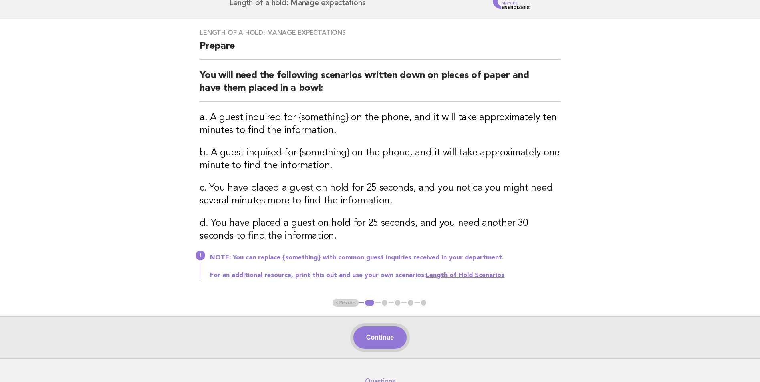 This screenshot has height=382, width=760. What do you see at coordinates (380, 50) in the screenshot?
I see `h2: Prepare` at bounding box center [380, 50].